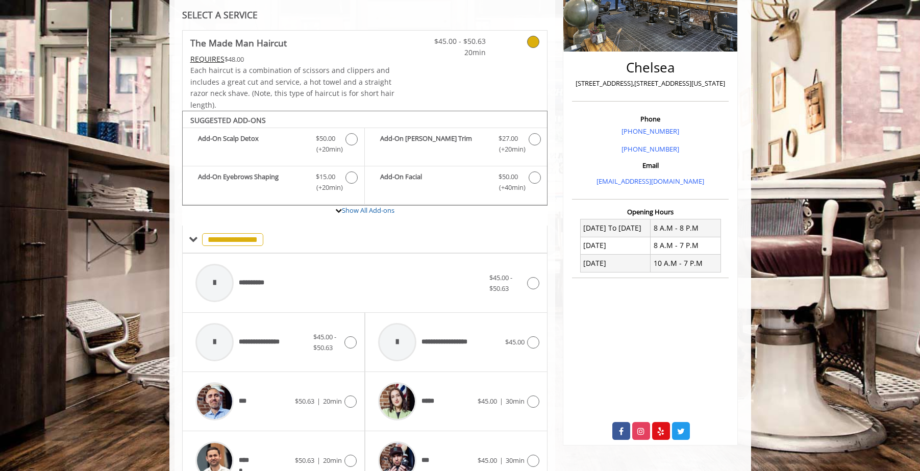 The width and height of the screenshot is (920, 471). I want to click on b: Add-On Scalp Detox, so click(252, 144).